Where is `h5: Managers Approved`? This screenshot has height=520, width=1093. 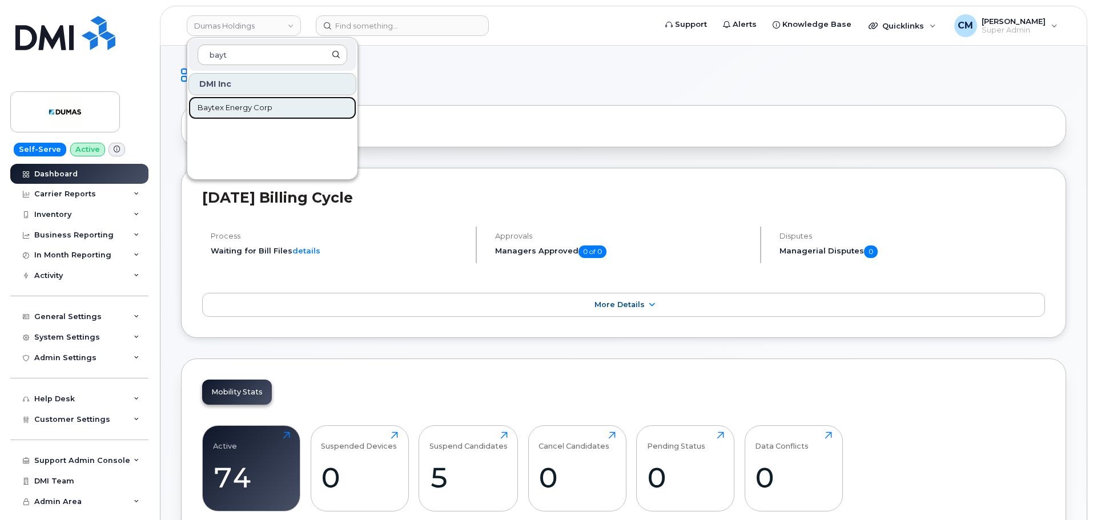 h5: Managers Approved is located at coordinates (623, 252).